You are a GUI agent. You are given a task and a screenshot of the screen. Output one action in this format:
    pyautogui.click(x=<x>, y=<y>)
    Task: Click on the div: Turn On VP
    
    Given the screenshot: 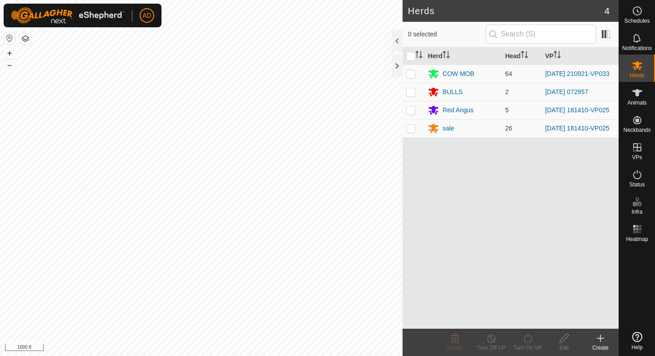 What is the action you would take?
    pyautogui.click(x=528, y=348)
    